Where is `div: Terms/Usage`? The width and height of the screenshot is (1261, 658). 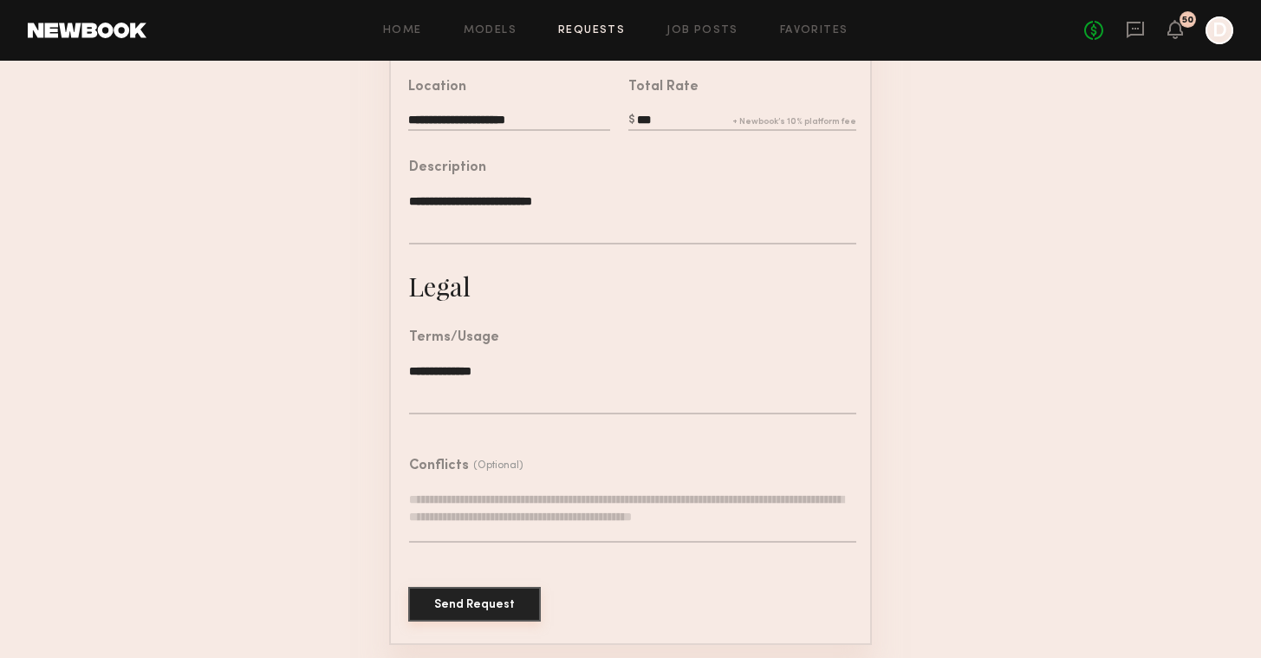 div: Terms/Usage is located at coordinates (454, 338).